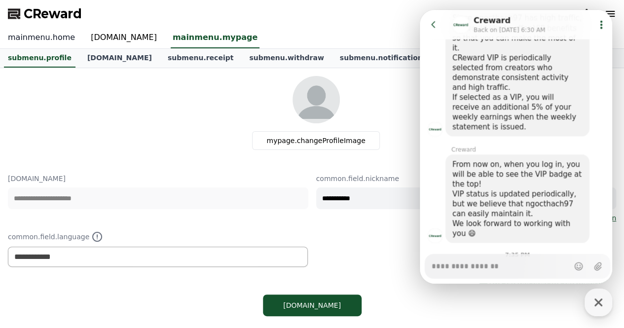 This screenshot has width=624, height=328. I want to click on a: submenu.receipt, so click(200, 58).